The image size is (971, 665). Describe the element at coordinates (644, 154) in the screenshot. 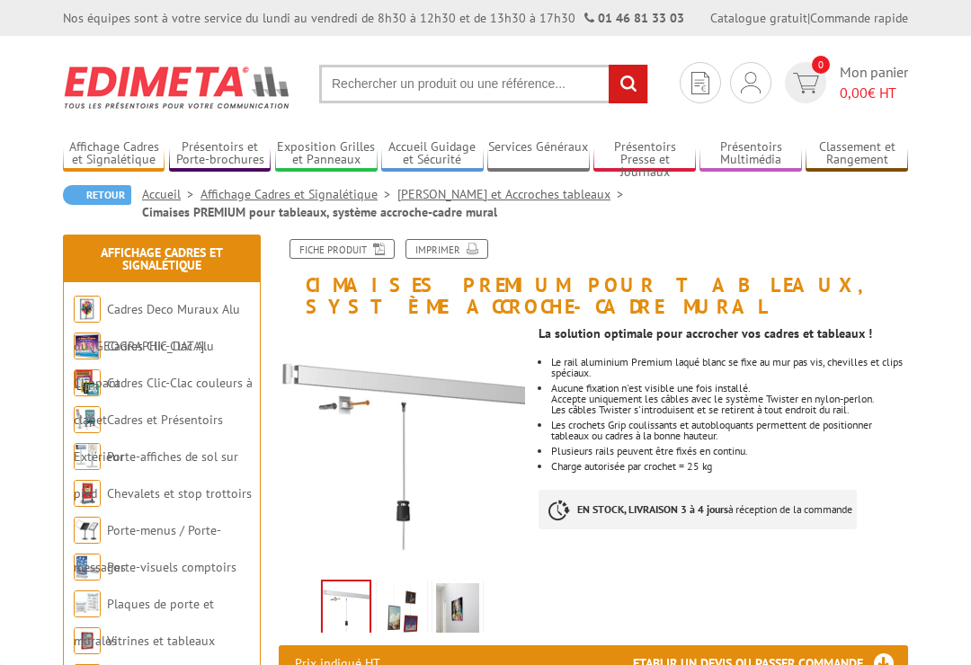

I see `a: Présentoirs Presse et Journaux` at that location.